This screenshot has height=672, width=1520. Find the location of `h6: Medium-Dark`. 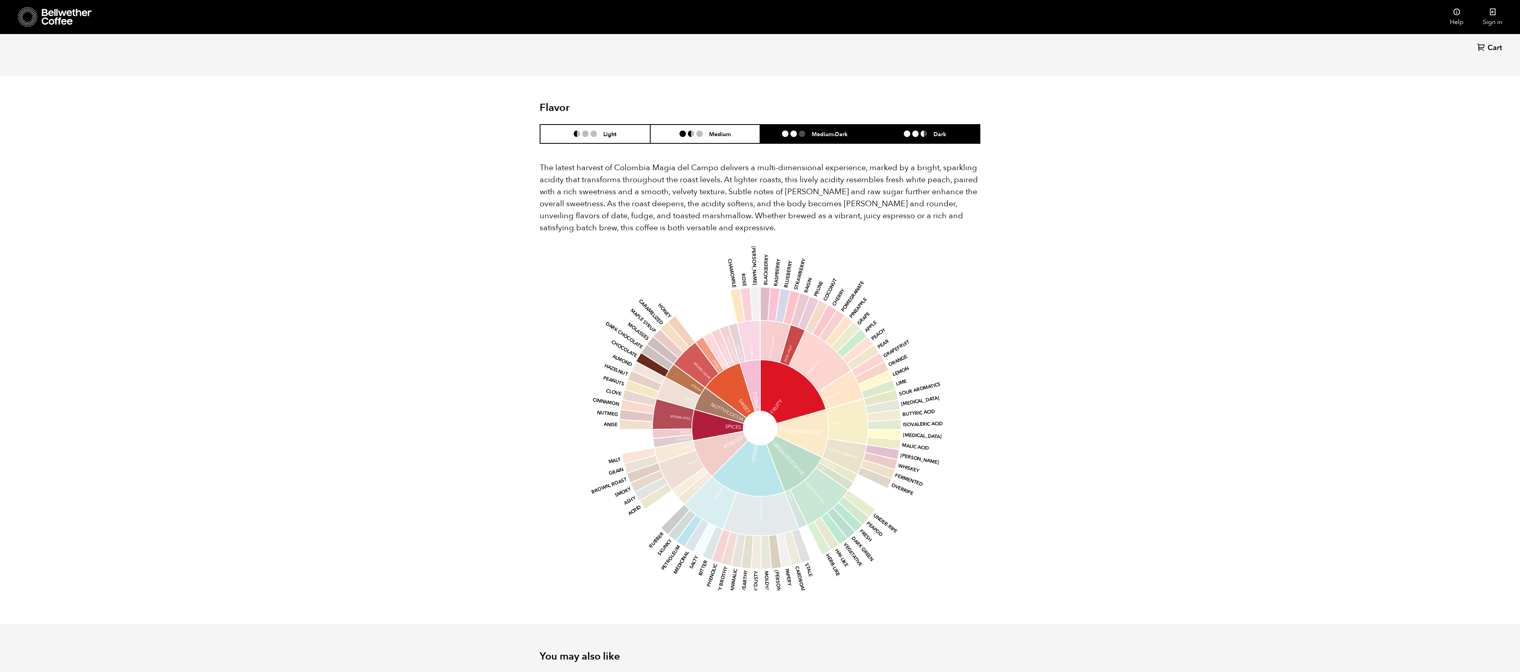

h6: Medium-Dark is located at coordinates (829, 134).